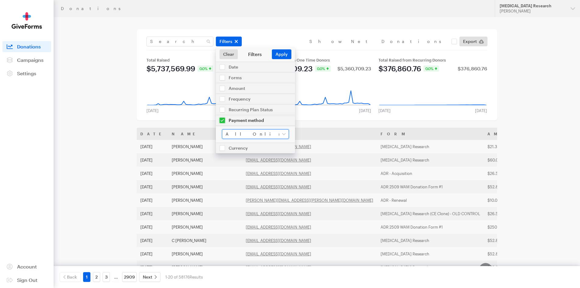 Image resolution: width=580 pixels, height=288 pixels. I want to click on td: $10.00, so click(508, 200).